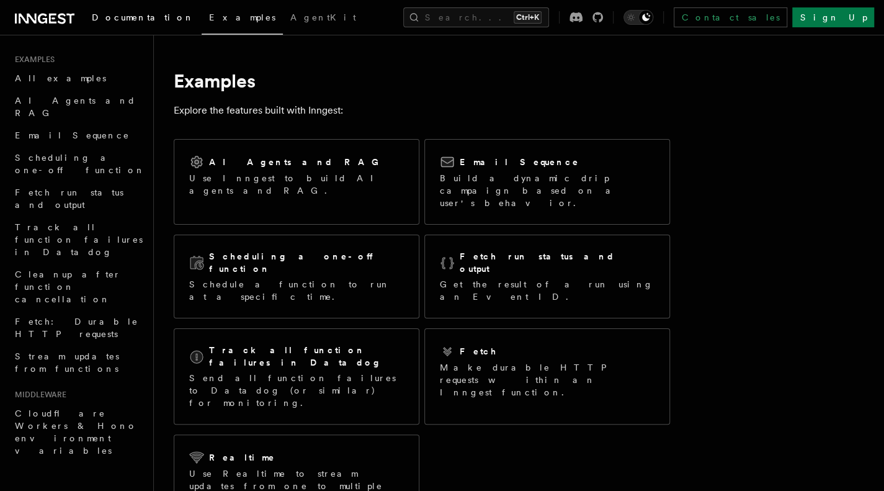 This screenshot has height=491, width=884. What do you see at coordinates (557, 262) in the screenshot?
I see `h2: Fetch run status and output` at bounding box center [557, 262].